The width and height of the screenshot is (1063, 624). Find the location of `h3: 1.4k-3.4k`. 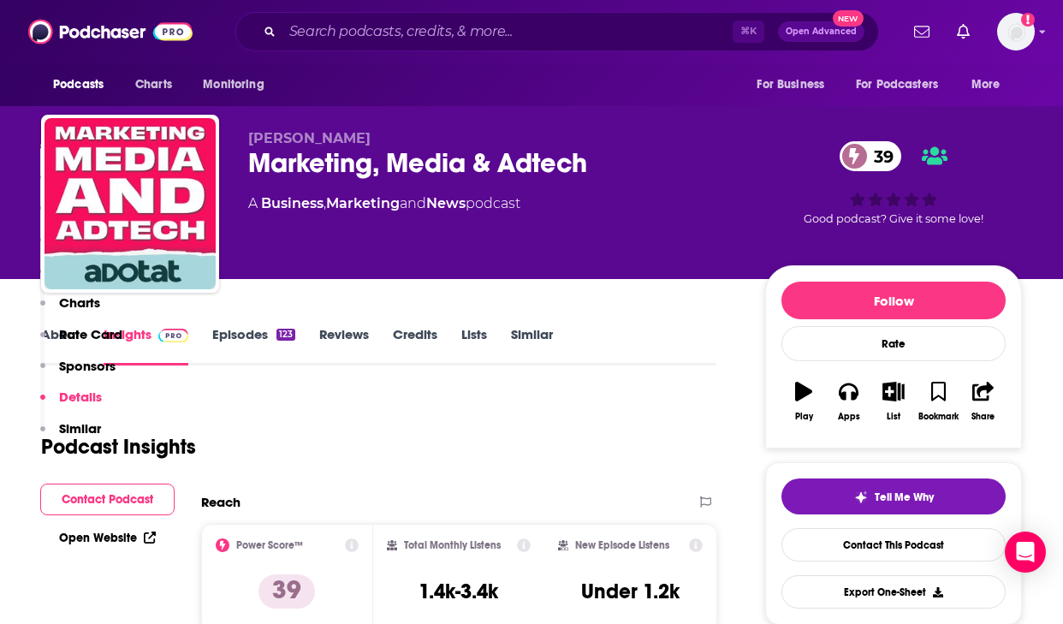

h3: 1.4k-3.4k is located at coordinates (458, 592).